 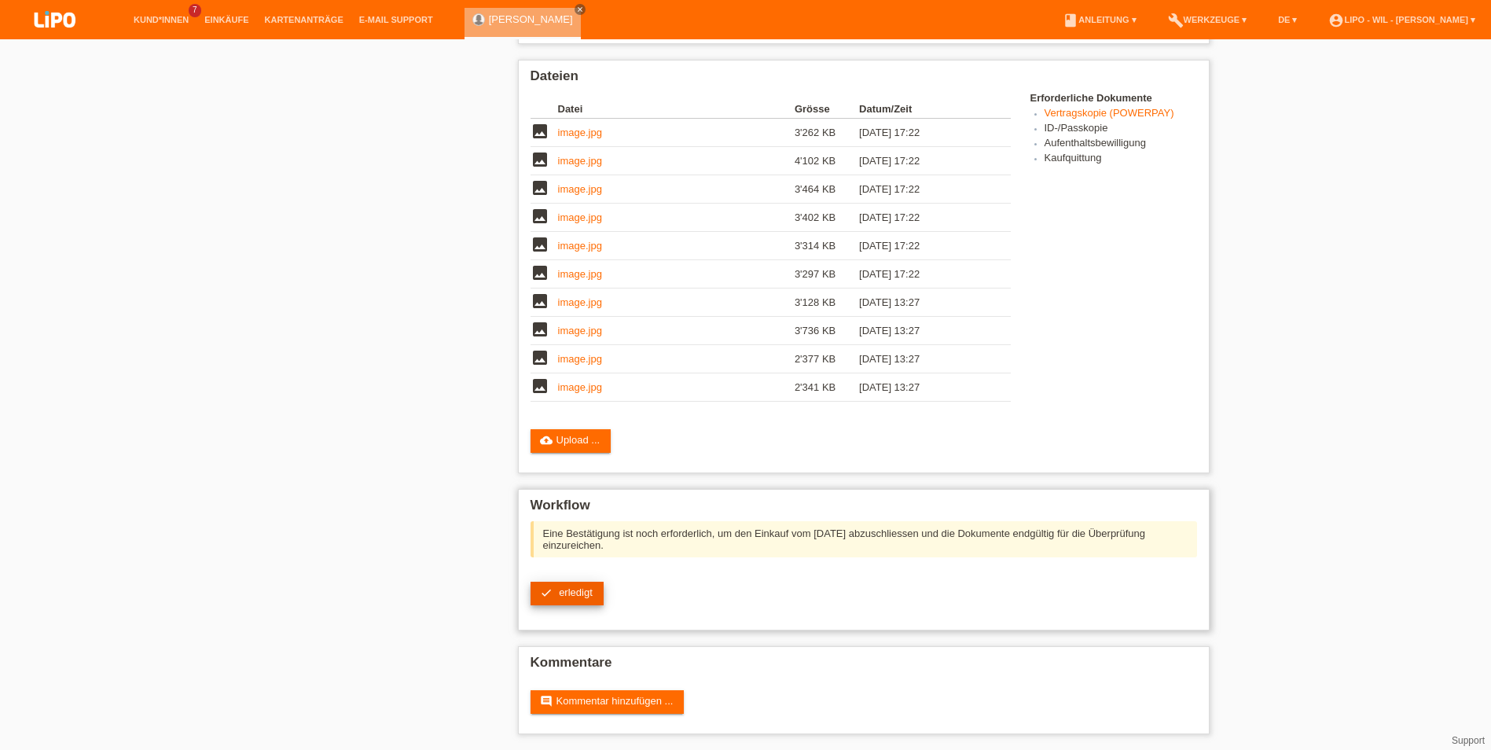 What do you see at coordinates (923, 109) in the screenshot?
I see `th: Datum/Zeit` at bounding box center [923, 109].